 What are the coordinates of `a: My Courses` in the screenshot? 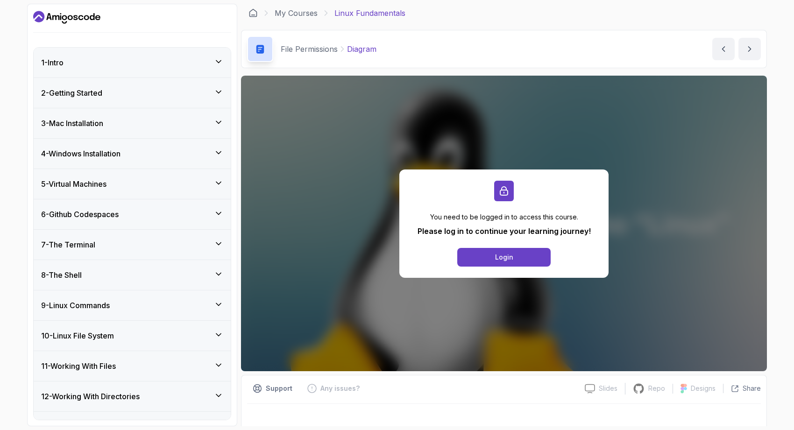 It's located at (296, 13).